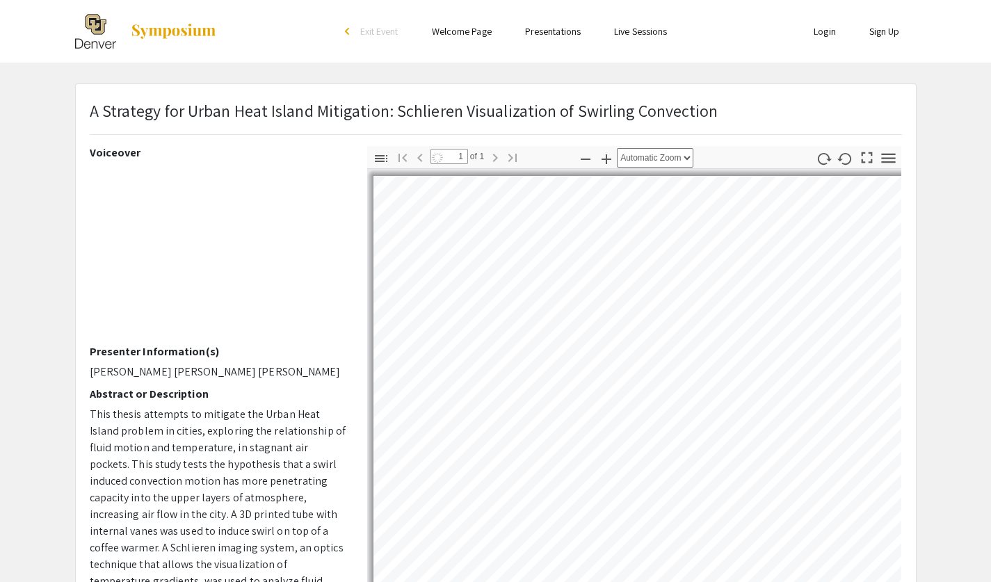 The width and height of the screenshot is (991, 582). Describe the element at coordinates (379, 31) in the screenshot. I see `span: Exit Event` at that location.